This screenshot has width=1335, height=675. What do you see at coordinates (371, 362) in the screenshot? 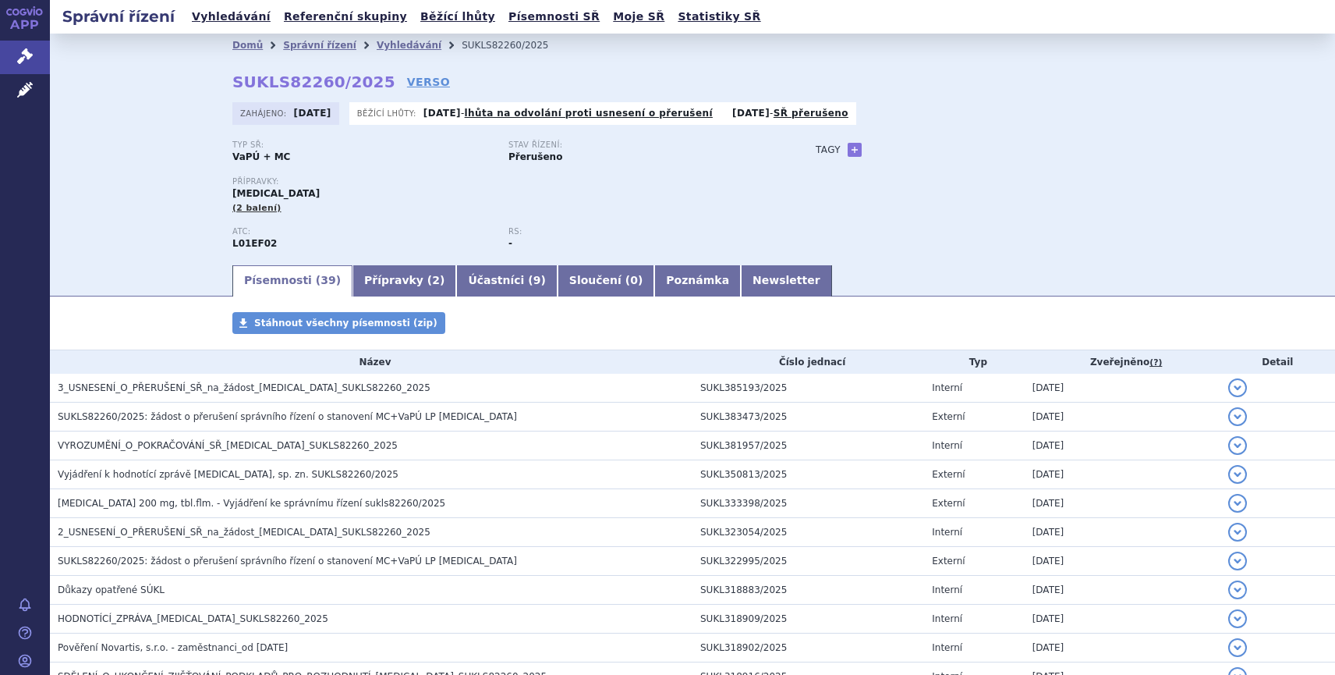
I see `th: Název` at bounding box center [371, 362].